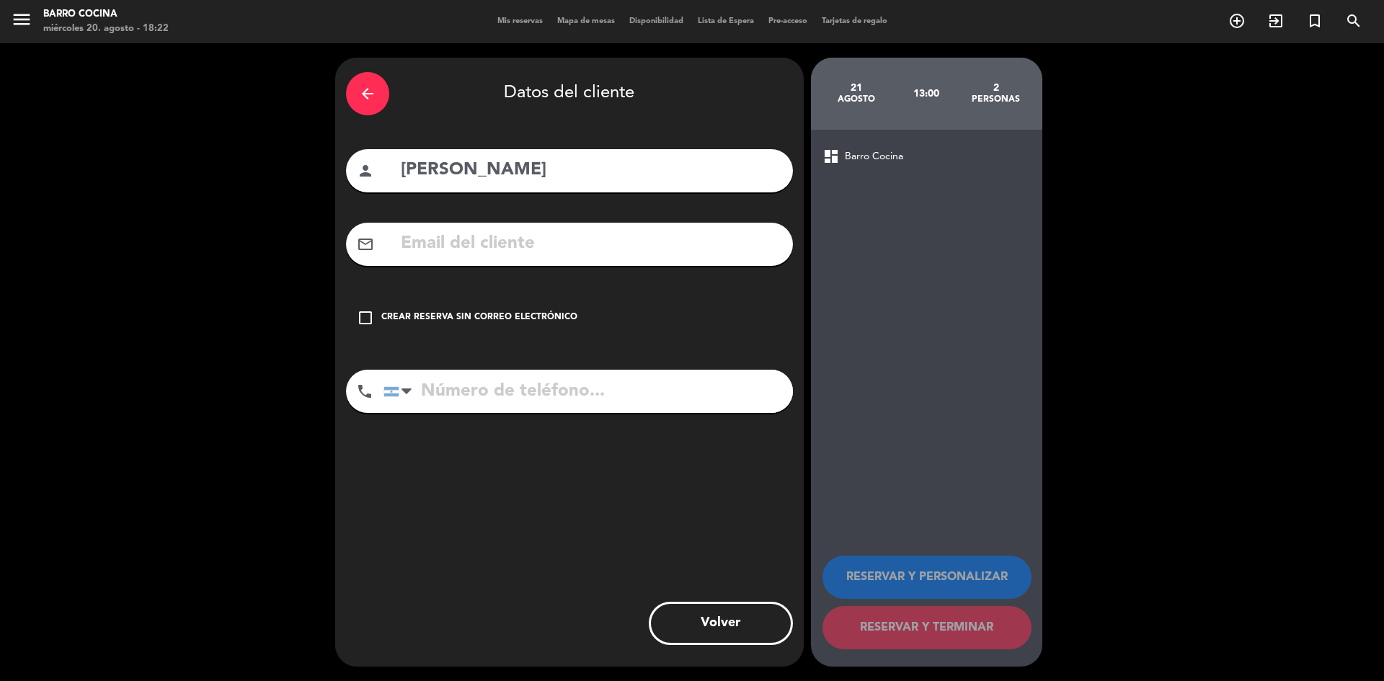 This screenshot has width=1384, height=681. I want to click on span: Disponibilidad, so click(656, 21).